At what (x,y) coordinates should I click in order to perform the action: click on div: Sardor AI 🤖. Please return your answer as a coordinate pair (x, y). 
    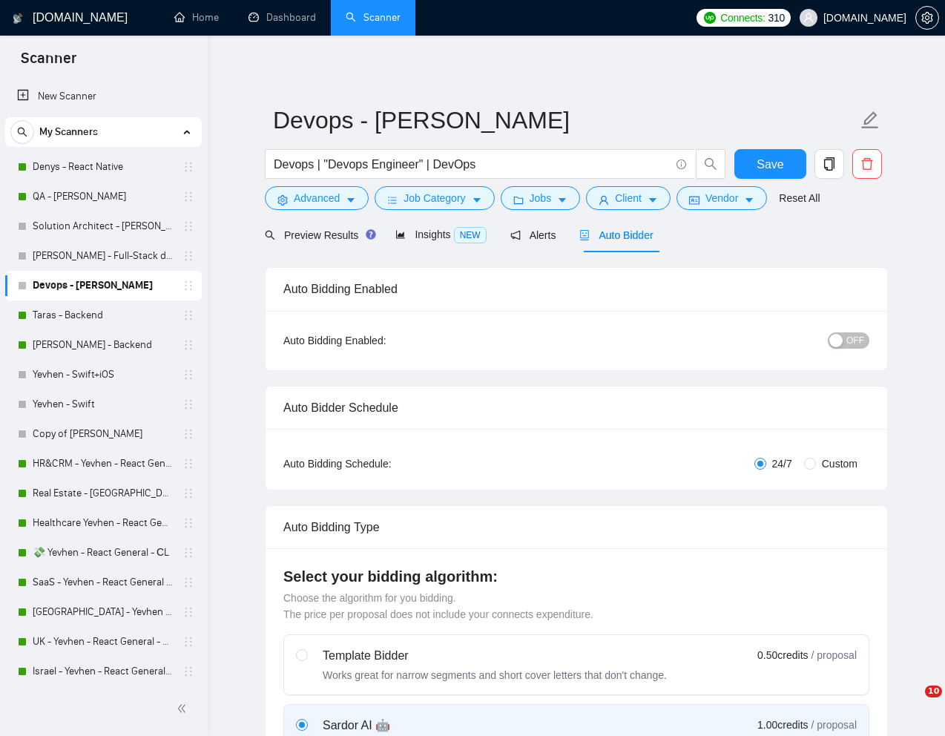
    Looking at the image, I should click on (438, 725).